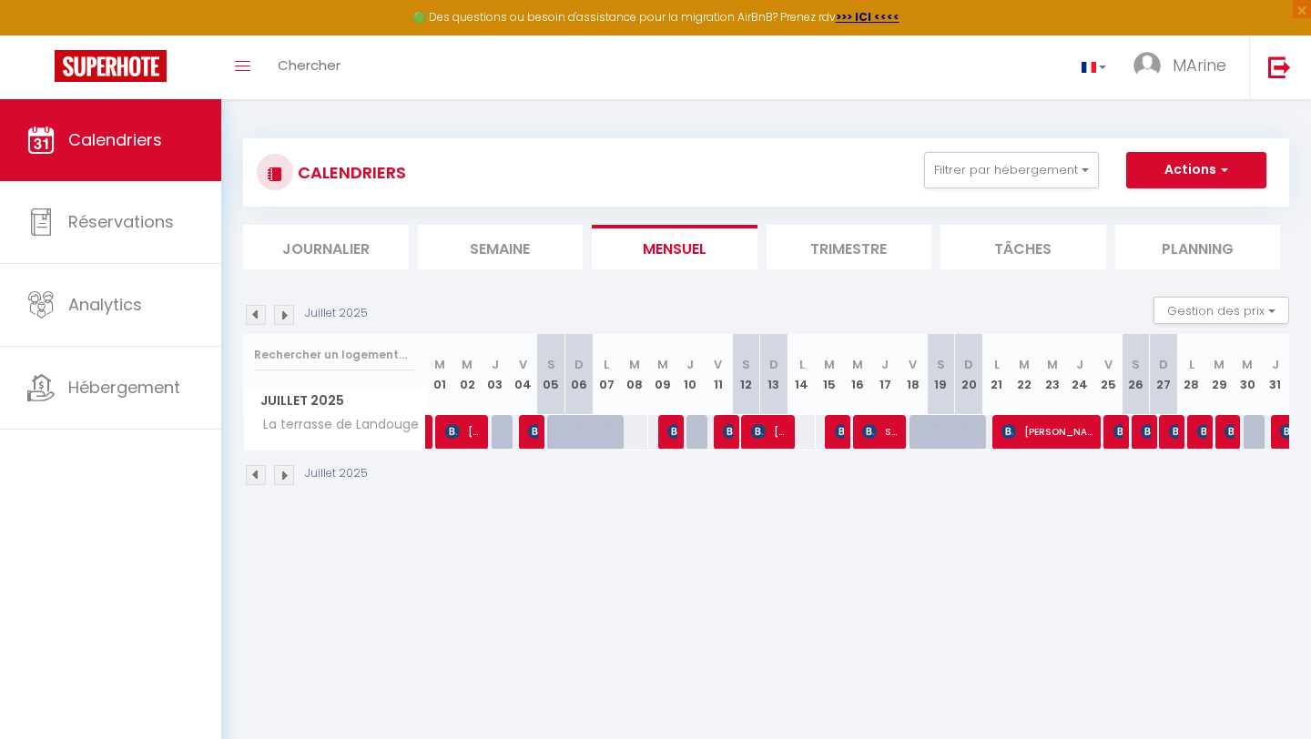 Image resolution: width=1311 pixels, height=739 pixels. Describe the element at coordinates (105, 304) in the screenshot. I see `span: Analytics` at that location.